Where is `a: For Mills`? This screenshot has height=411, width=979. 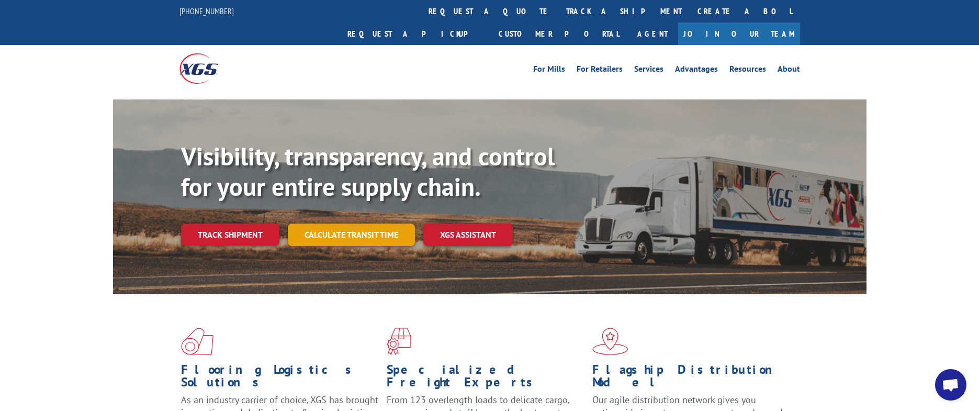
a: For Mills is located at coordinates (549, 71).